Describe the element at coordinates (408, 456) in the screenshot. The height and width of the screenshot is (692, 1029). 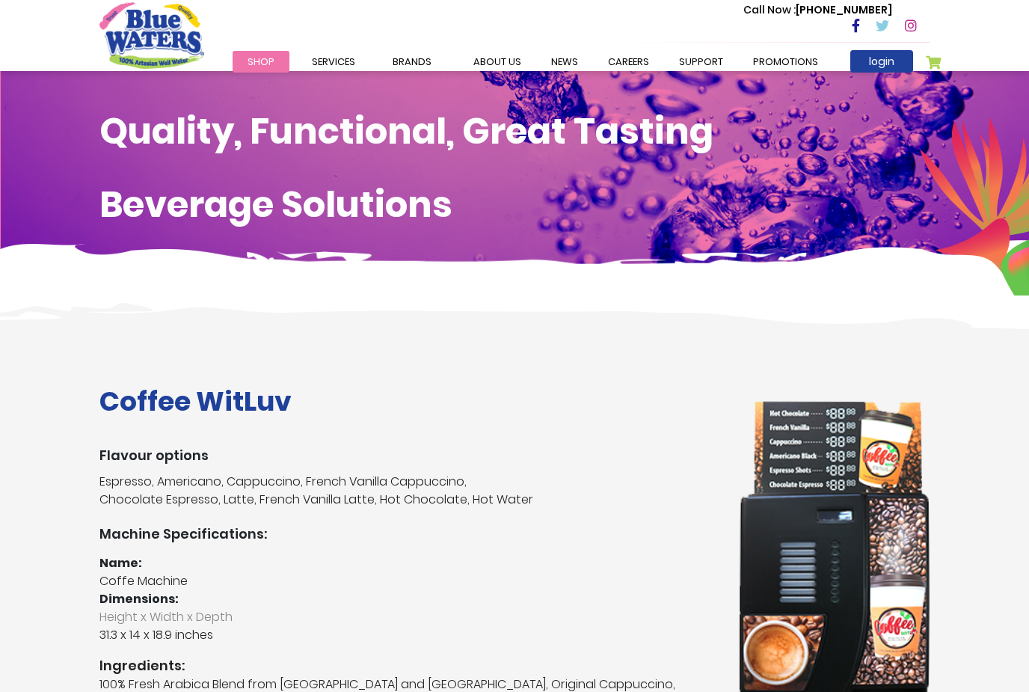
I see `h3: Flavour options` at that location.